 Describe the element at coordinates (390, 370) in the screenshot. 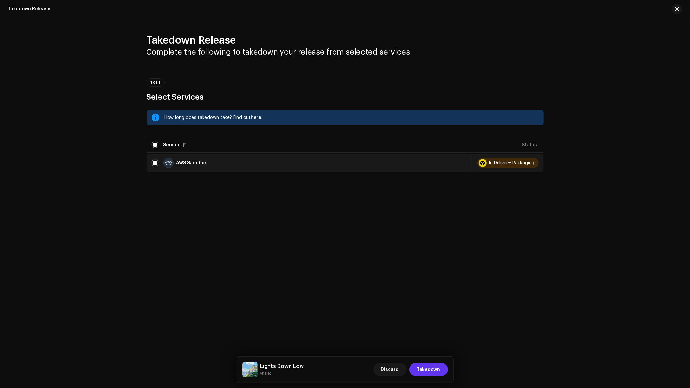

I see `button: Discard` at that location.